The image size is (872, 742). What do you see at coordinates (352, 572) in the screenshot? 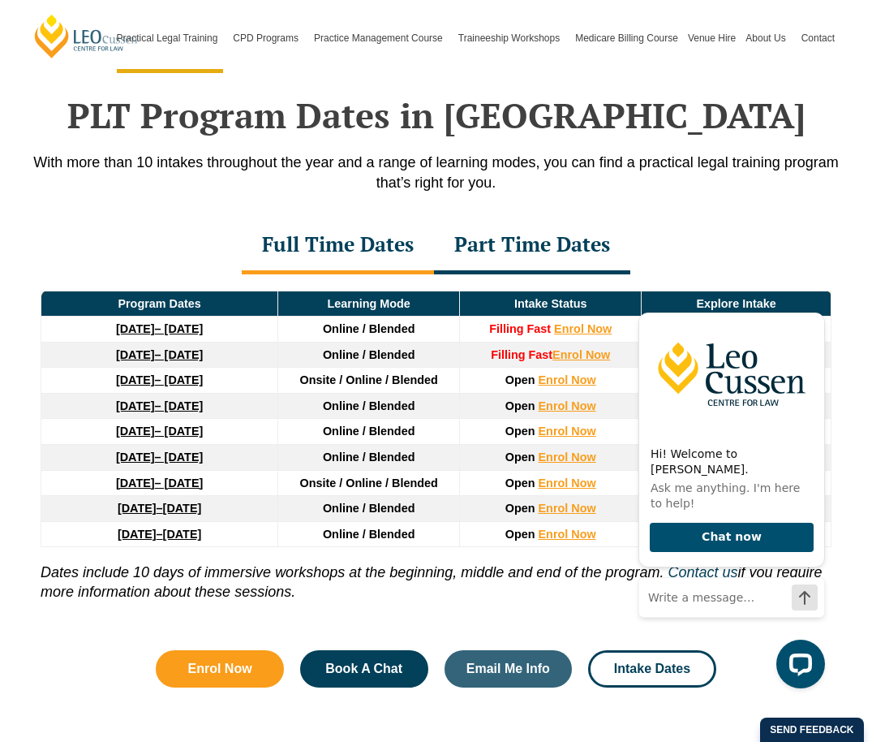
I see `i: Dates include 10 days of immersive workshops at the beginning, middle and end of the program.` at bounding box center [352, 572].